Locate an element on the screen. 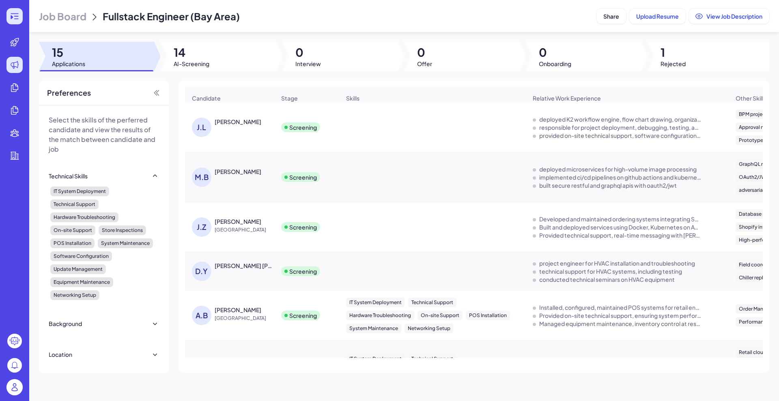  div: Abdi Bahrami is located at coordinates (238, 310).